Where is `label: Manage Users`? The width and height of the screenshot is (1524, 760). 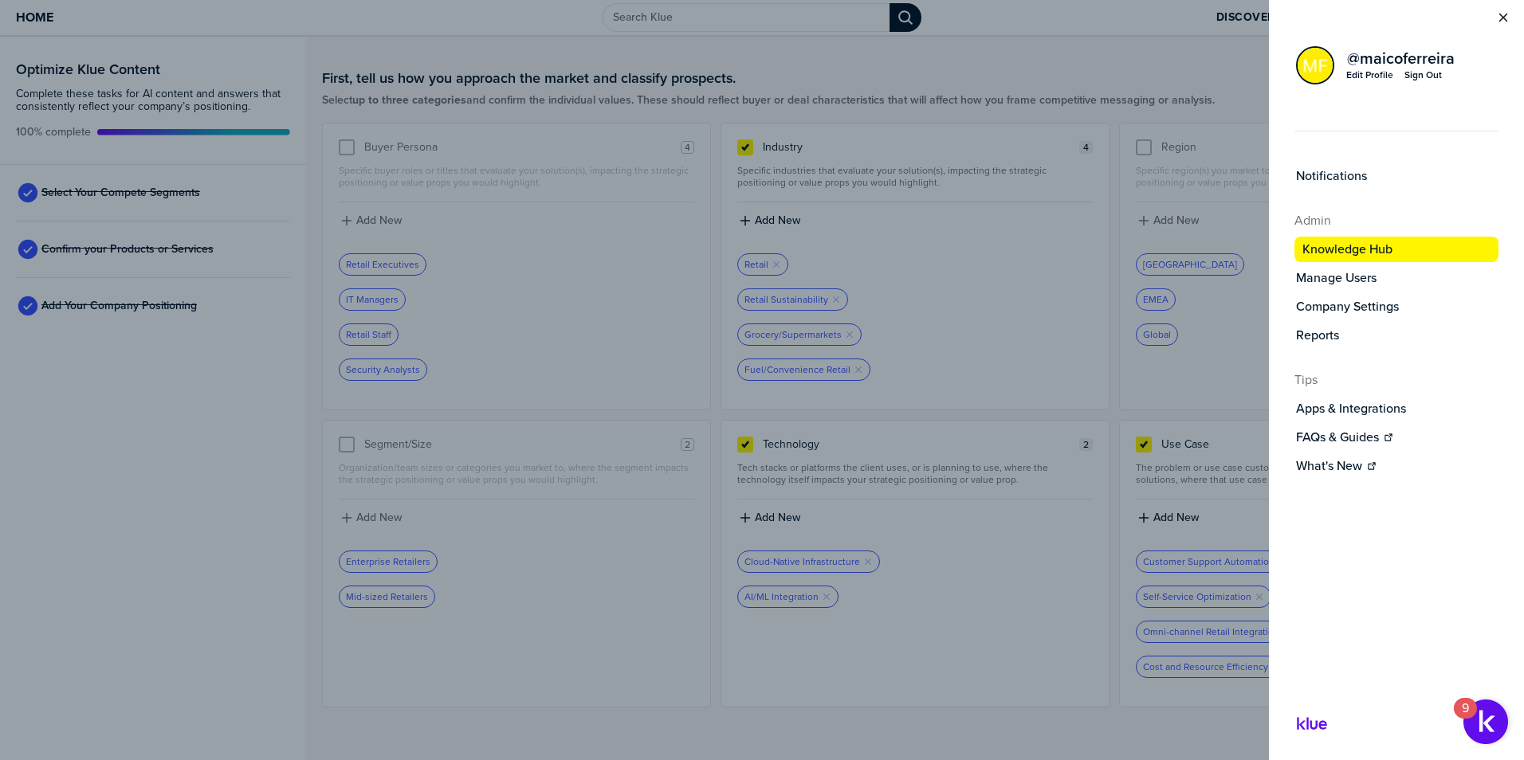
label: Manage Users is located at coordinates (1335, 278).